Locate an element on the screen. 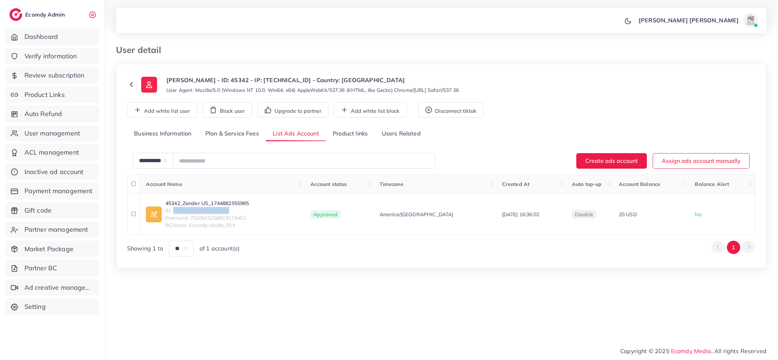  a: Ad creative management is located at coordinates (52, 287).